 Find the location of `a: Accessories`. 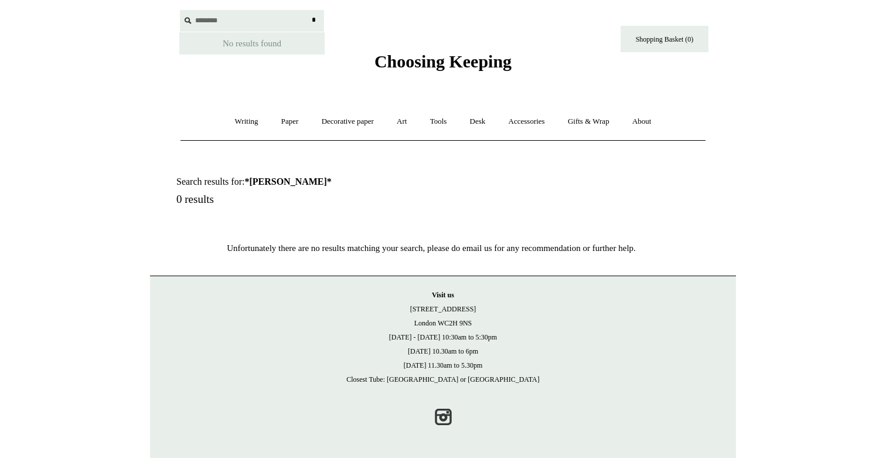

a: Accessories is located at coordinates (527, 121).